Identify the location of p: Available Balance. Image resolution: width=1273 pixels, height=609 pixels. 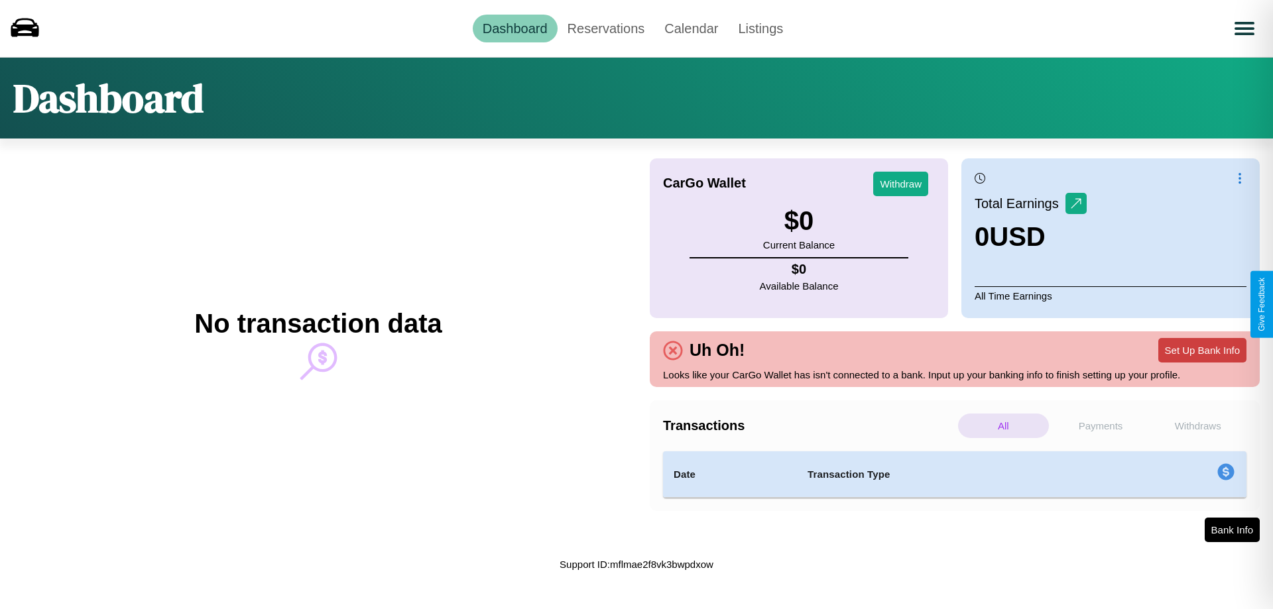
(799, 286).